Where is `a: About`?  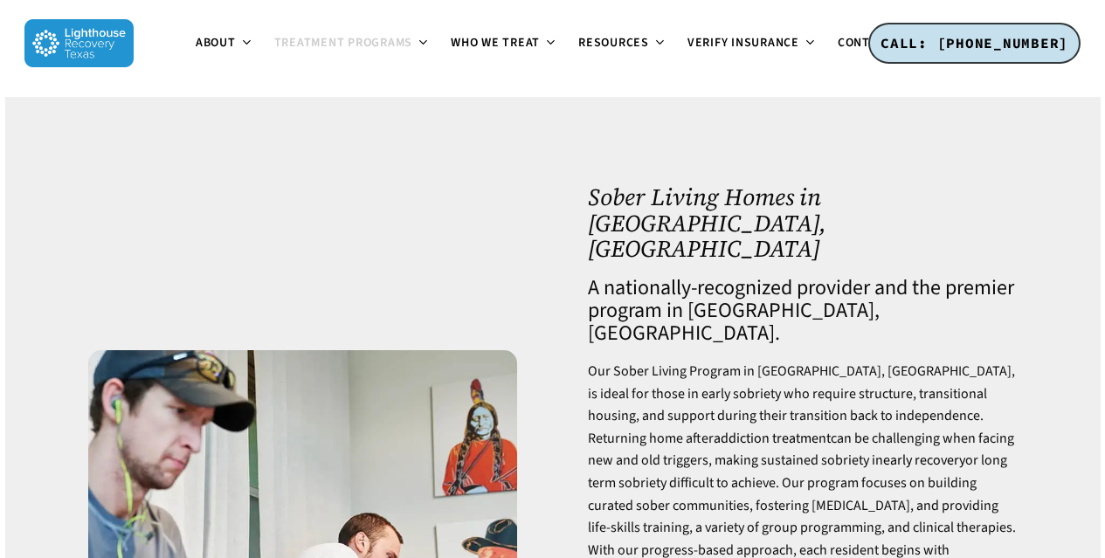
a: About is located at coordinates (225, 44).